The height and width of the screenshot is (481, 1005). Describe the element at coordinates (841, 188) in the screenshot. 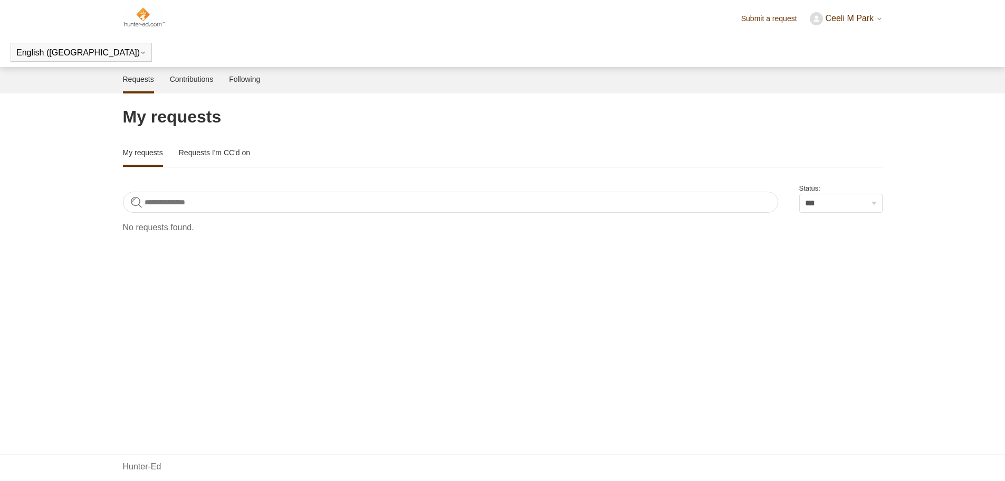

I see `label: Status:` at that location.